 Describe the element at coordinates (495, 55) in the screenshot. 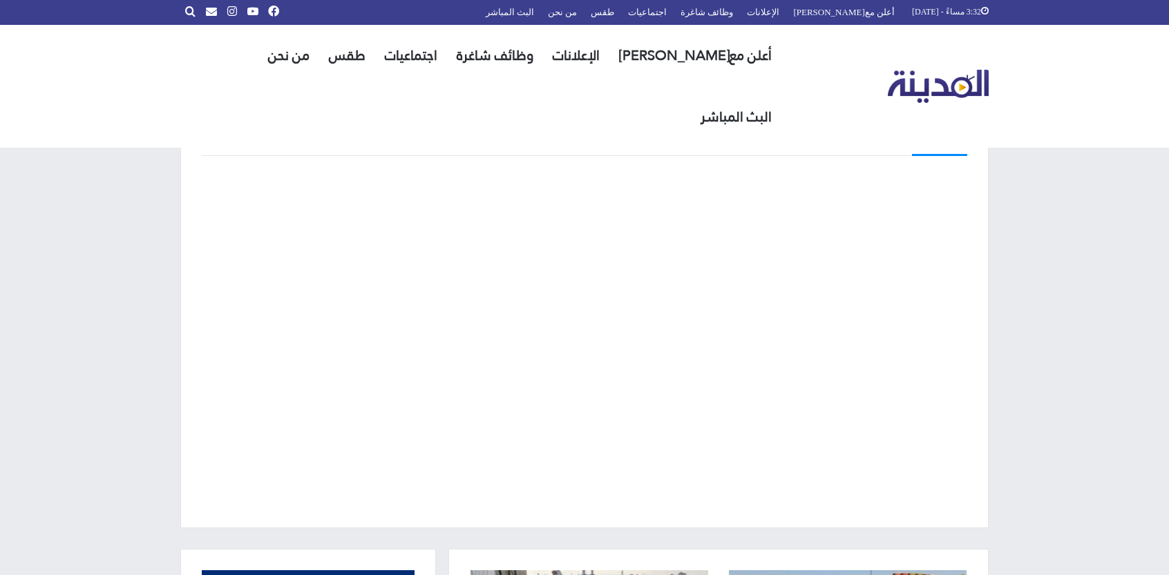

I see `a: وظائف شاغرة` at that location.